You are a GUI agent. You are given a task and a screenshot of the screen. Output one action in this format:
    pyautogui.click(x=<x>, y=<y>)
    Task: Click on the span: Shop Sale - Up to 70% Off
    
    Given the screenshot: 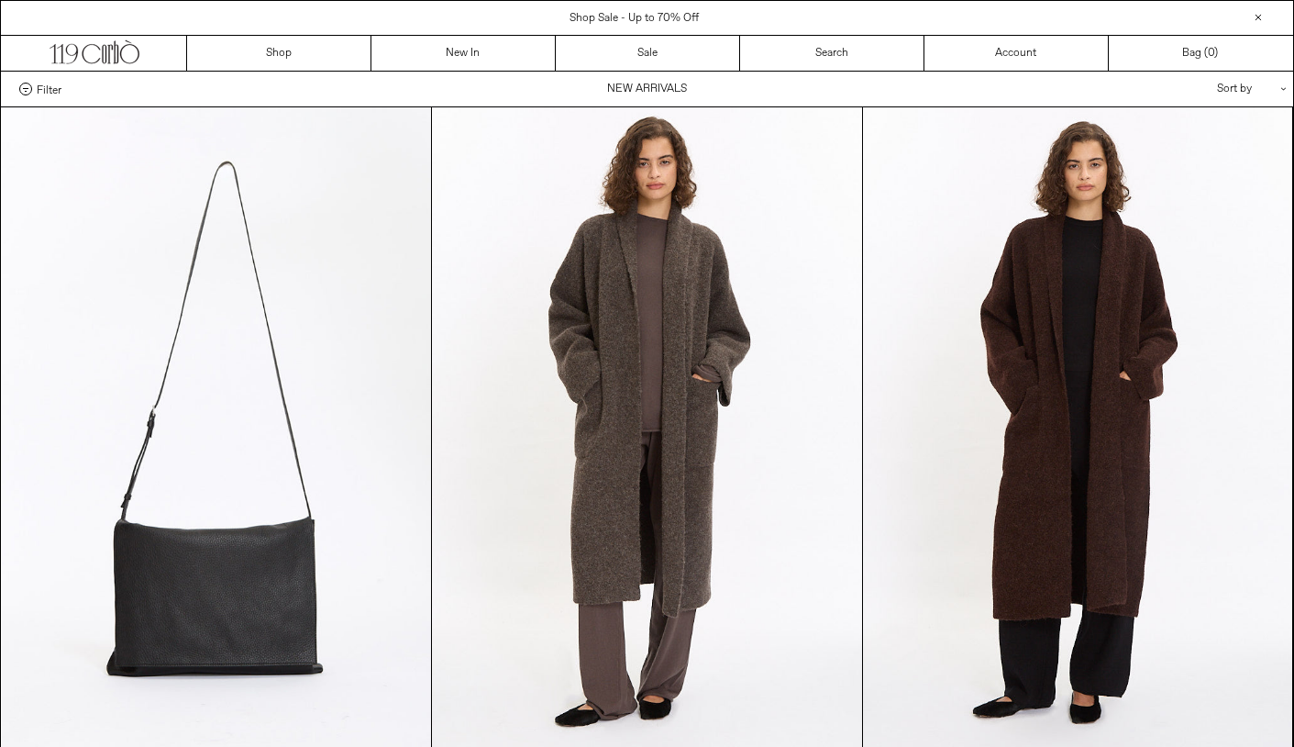 What is the action you would take?
    pyautogui.click(x=634, y=18)
    